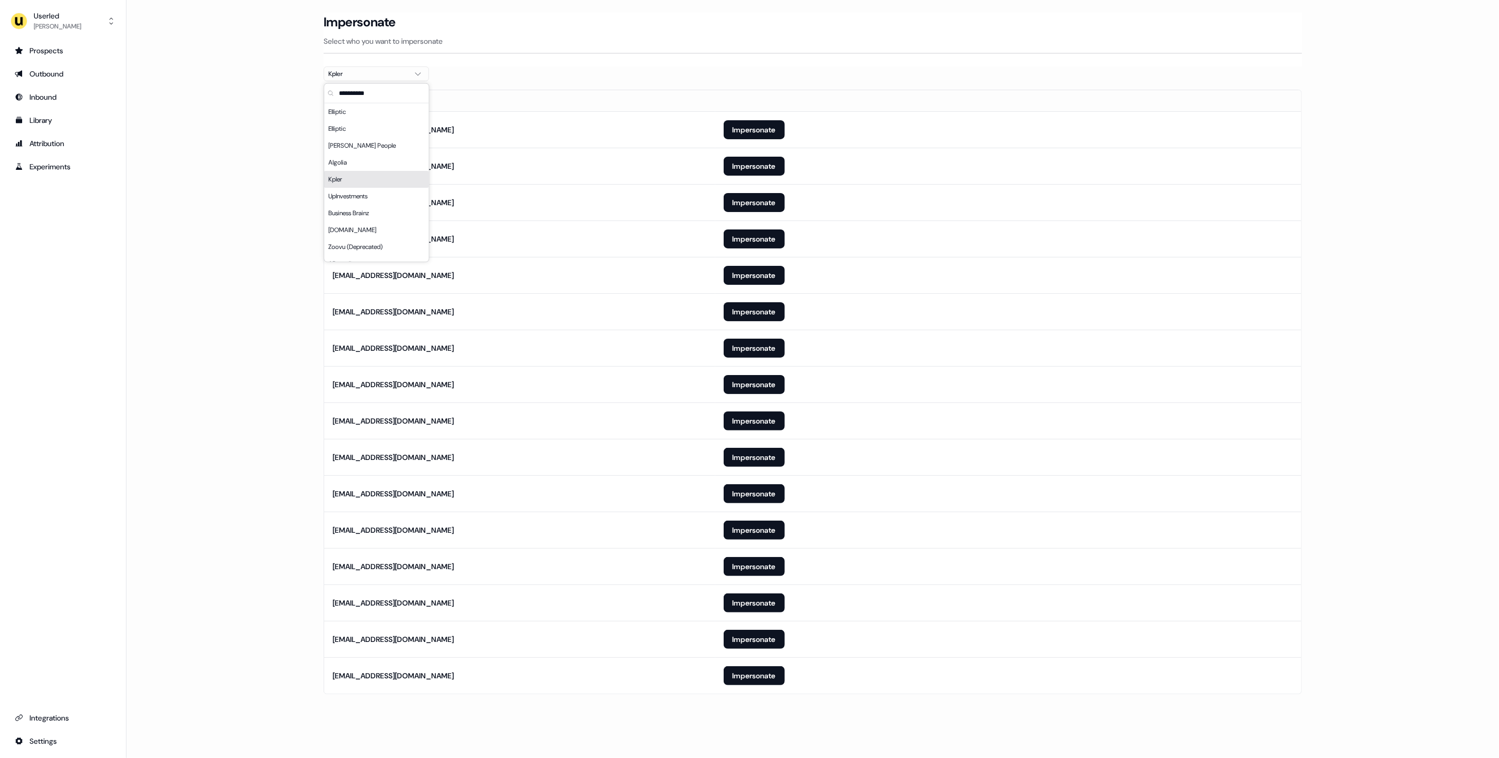 The height and width of the screenshot is (758, 1499). I want to click on div: Library, so click(63, 120).